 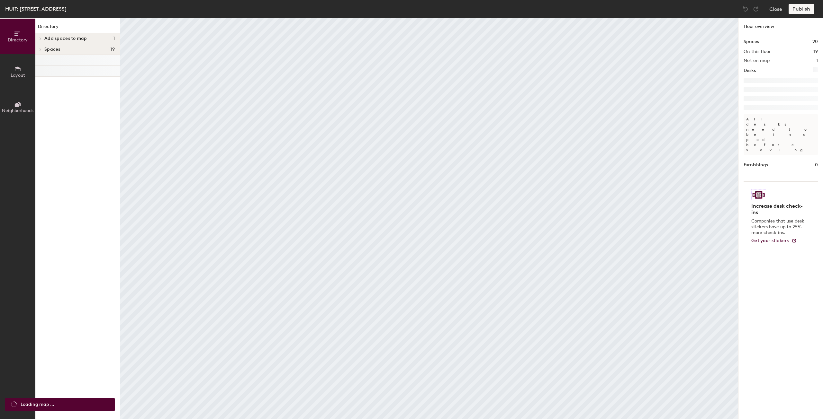 What do you see at coordinates (52, 49) in the screenshot?
I see `span: Spaces` at bounding box center [52, 49].